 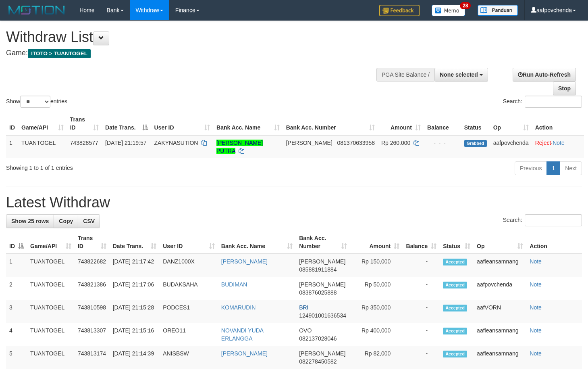 What do you see at coordinates (135, 242) in the screenshot?
I see `th: Date Trans.: activate to sort column ascending` at bounding box center [135, 242].